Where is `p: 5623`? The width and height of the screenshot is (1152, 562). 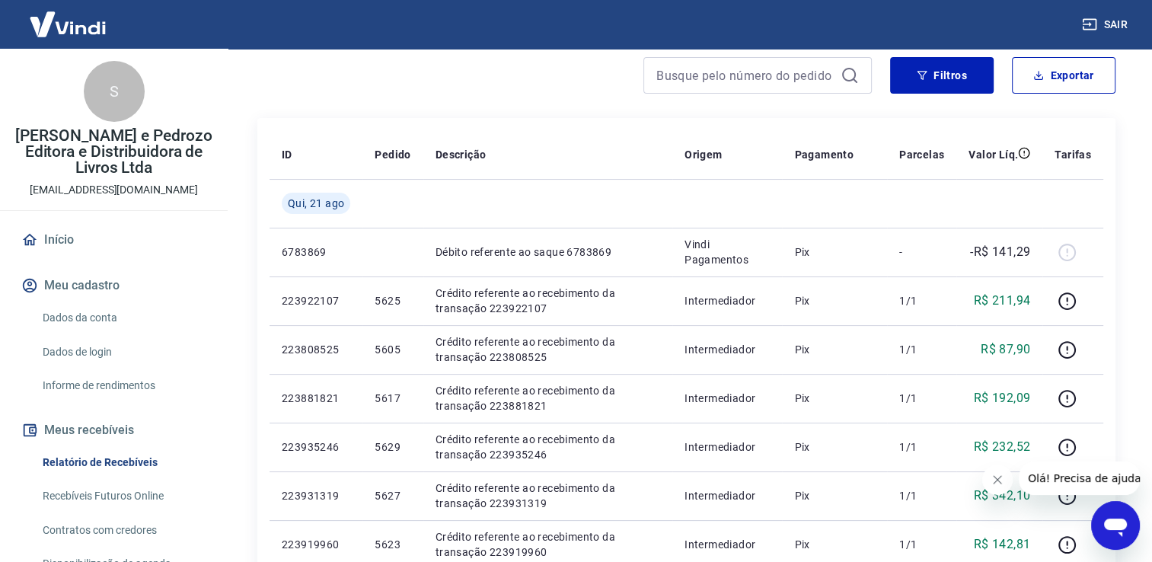
p: 5623 is located at coordinates (392, 544).